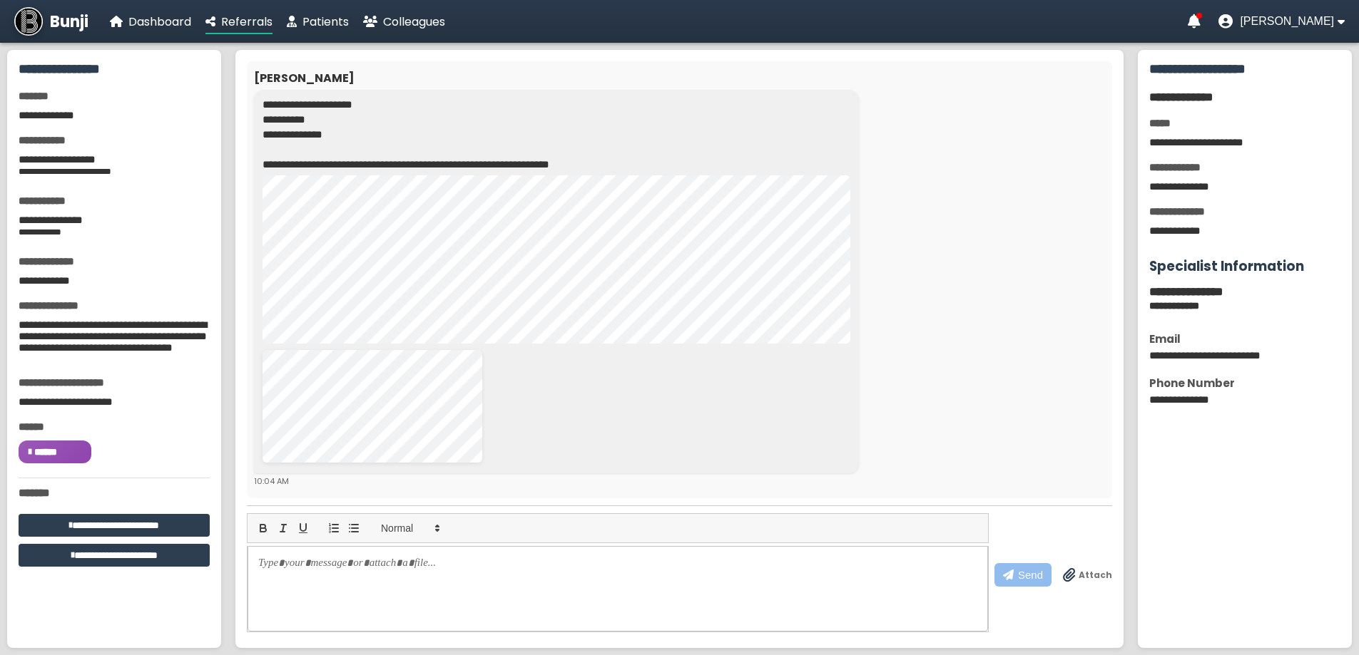  I want to click on button: list: bullet, so click(354, 528).